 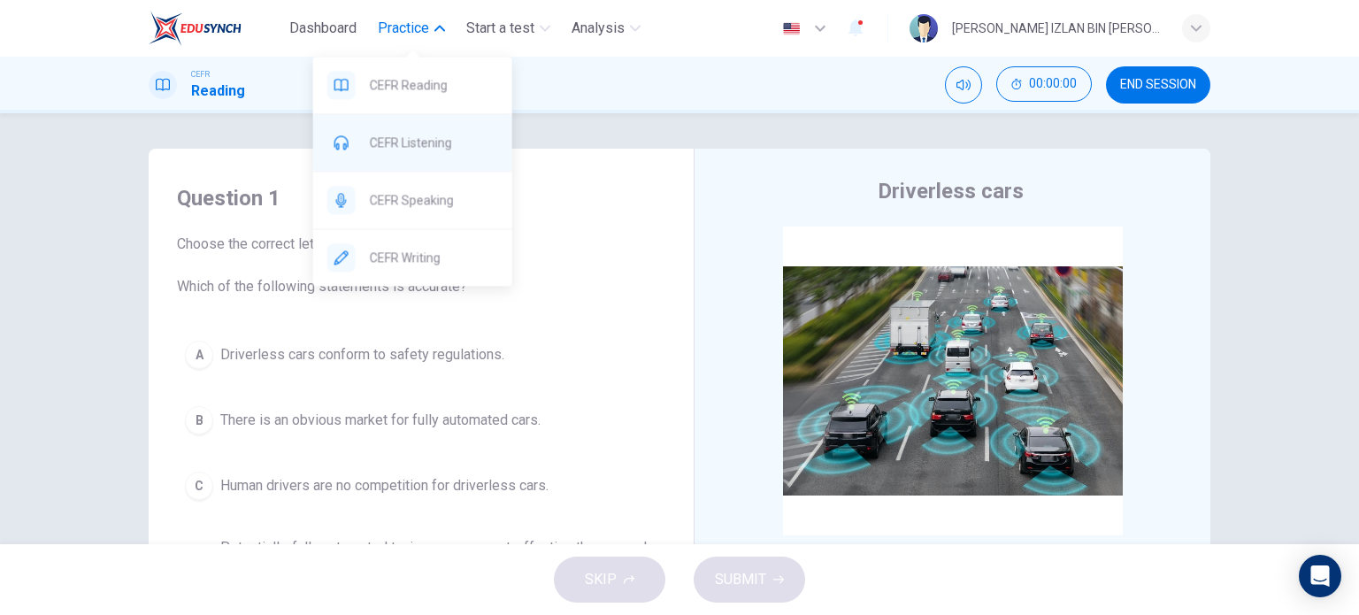 I want to click on div: C, so click(x=199, y=486).